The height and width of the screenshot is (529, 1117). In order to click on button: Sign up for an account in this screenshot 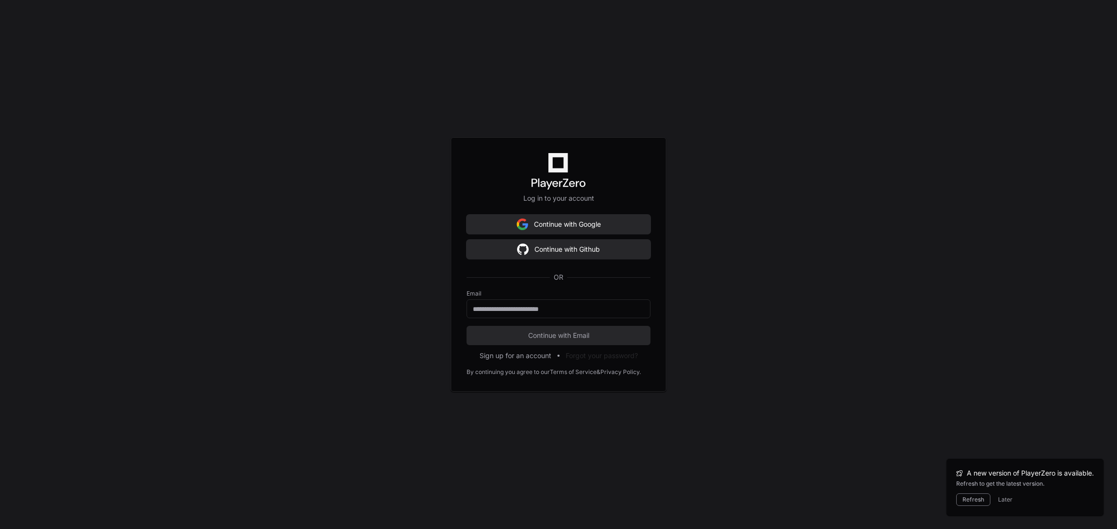, I will do `click(515, 356)`.